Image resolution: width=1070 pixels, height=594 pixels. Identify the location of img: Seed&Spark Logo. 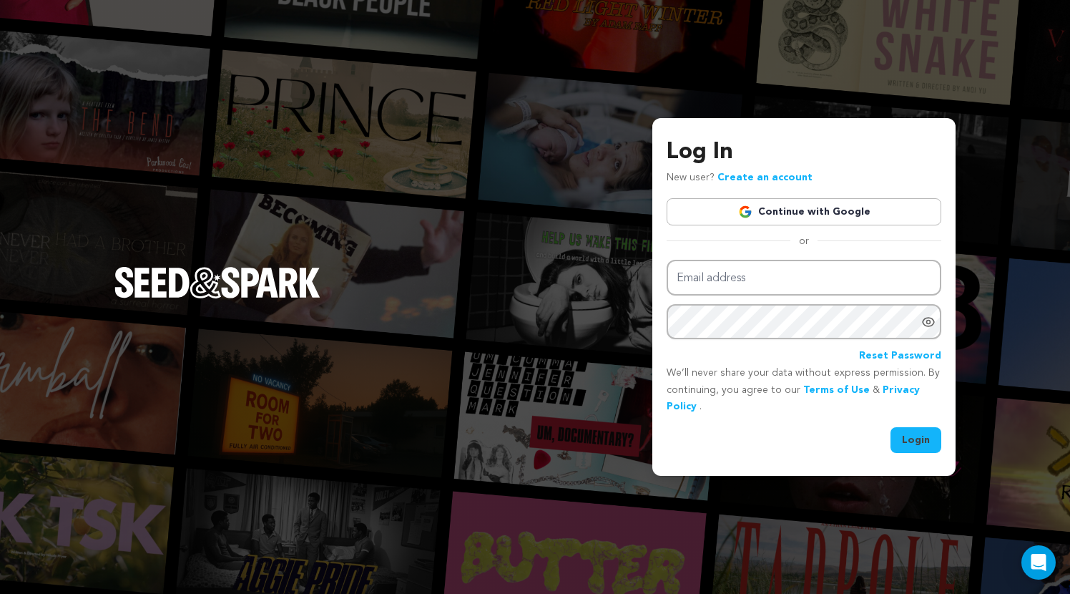
(217, 283).